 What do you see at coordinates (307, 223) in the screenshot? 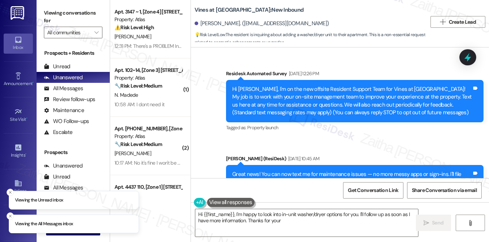
I see `textarea: Hi {{first_name}}, I'm happy to look into in-unit washer/dryer options for you. I'll follow up as...` at bounding box center [307, 223].